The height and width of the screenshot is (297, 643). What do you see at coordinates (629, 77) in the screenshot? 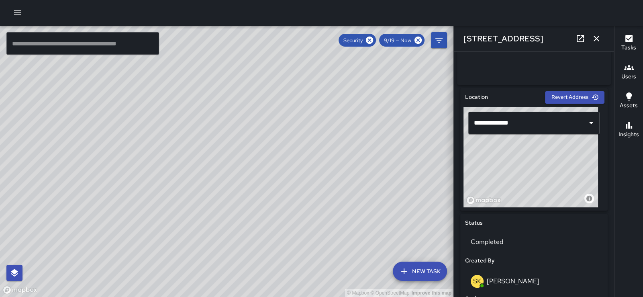
I see `h6: Users` at bounding box center [629, 77].